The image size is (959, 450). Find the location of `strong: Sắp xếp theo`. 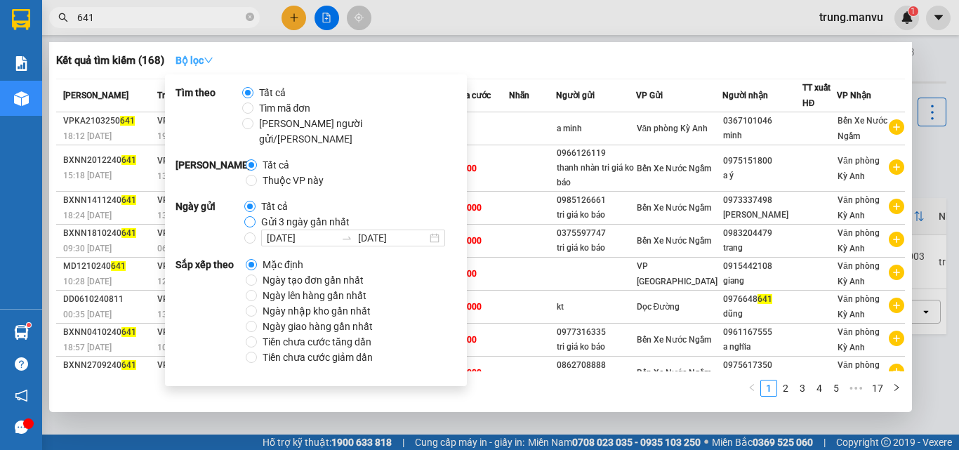

strong: Sắp xếp theo is located at coordinates (211, 311).